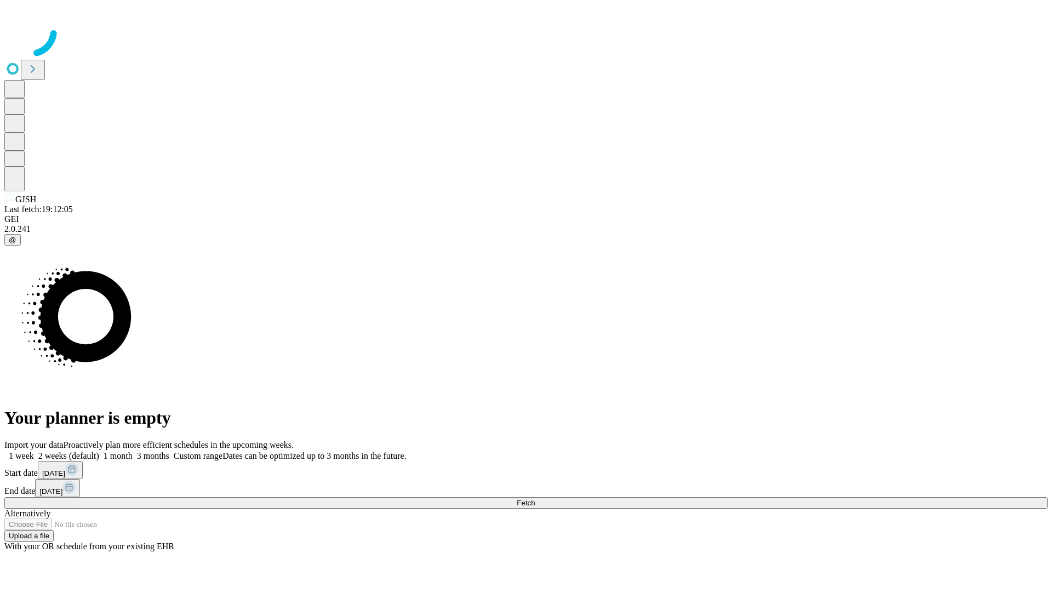 Image resolution: width=1052 pixels, height=592 pixels. I want to click on span: With your OR schedule from your existing EHR, so click(89, 546).